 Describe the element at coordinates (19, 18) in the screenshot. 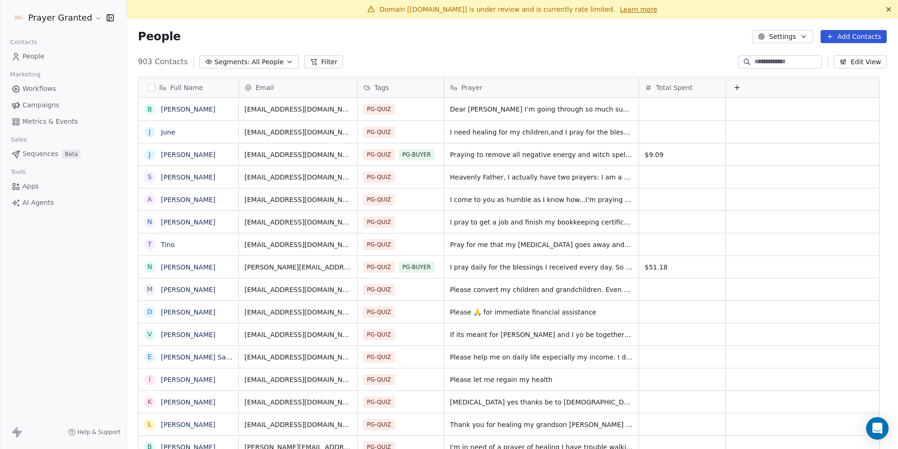

I see `img: FB-Logo.png` at that location.